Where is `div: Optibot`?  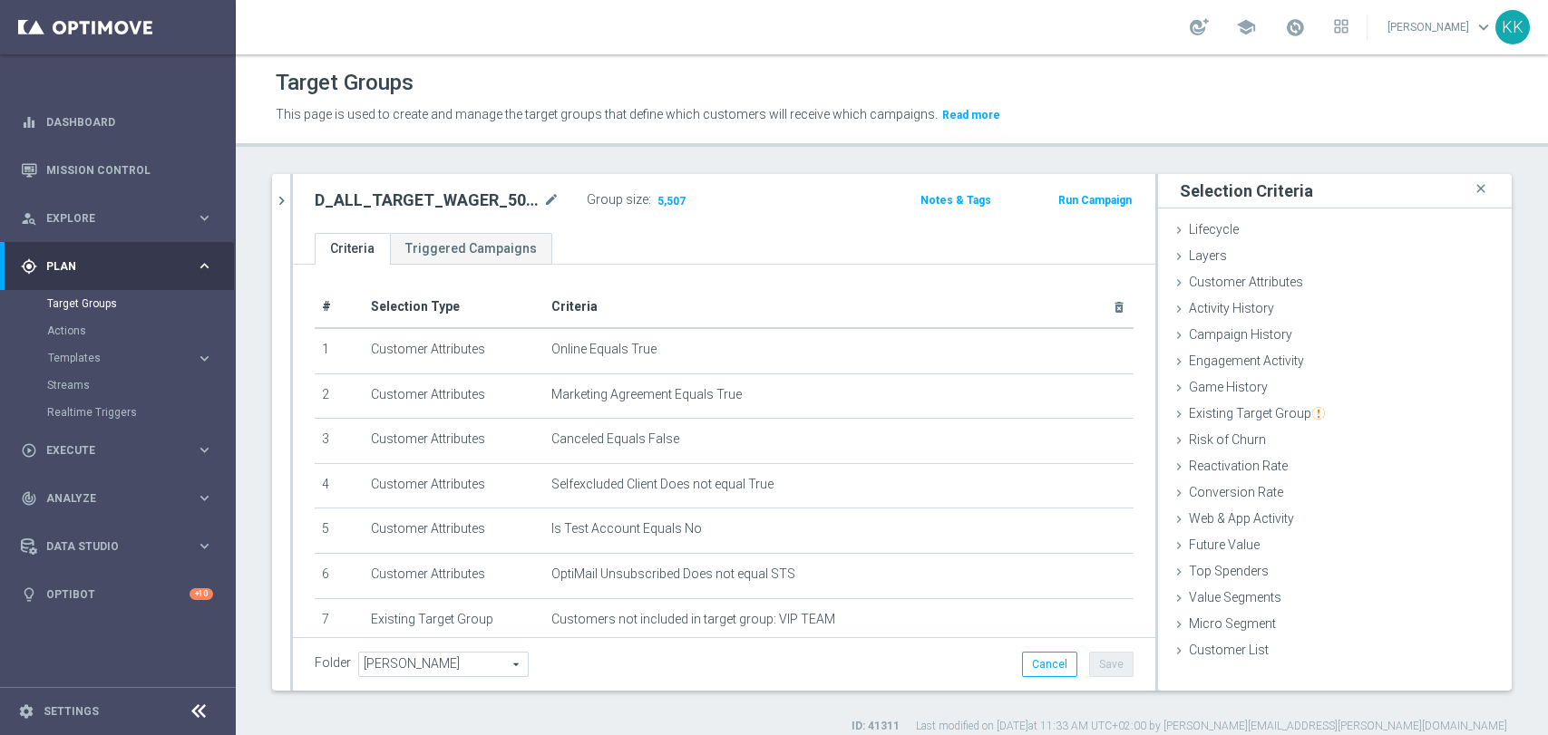
div: Optibot is located at coordinates (117, 594).